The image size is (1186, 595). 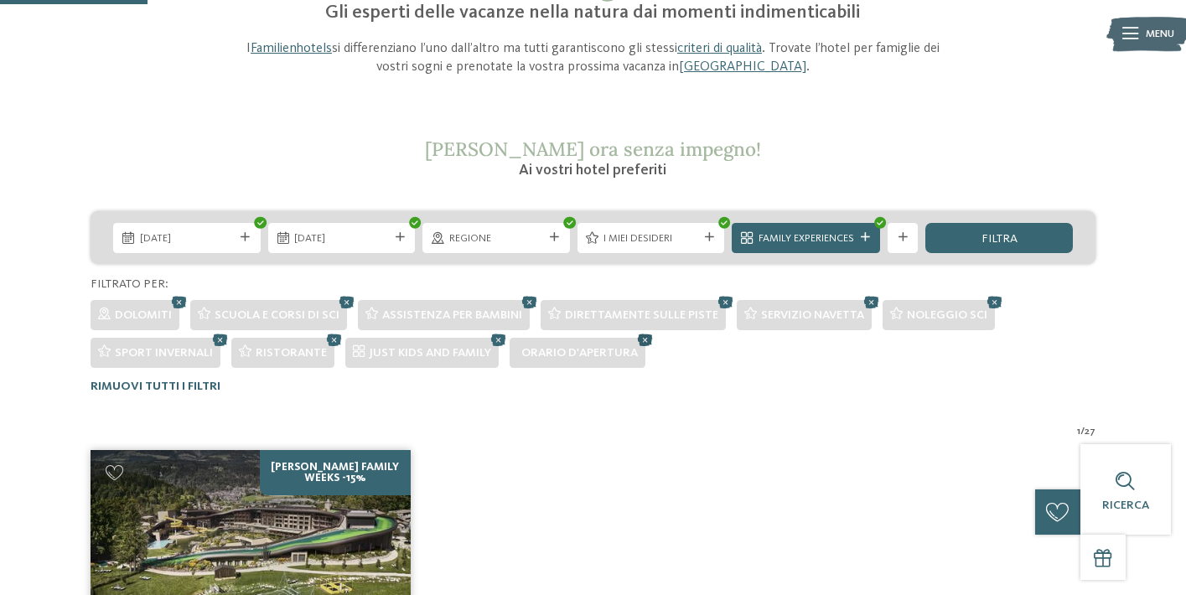 I want to click on span: Filtrato per:, so click(x=129, y=284).